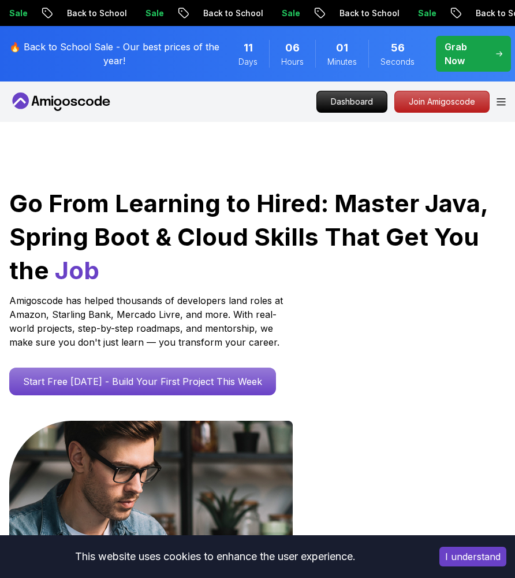 The width and height of the screenshot is (515, 578). I want to click on span: 1 Minutes, so click(342, 48).